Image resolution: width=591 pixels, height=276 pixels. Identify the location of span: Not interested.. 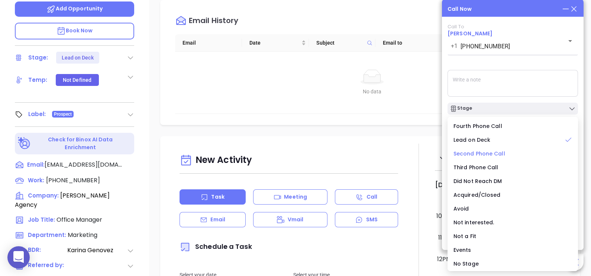
(474, 222).